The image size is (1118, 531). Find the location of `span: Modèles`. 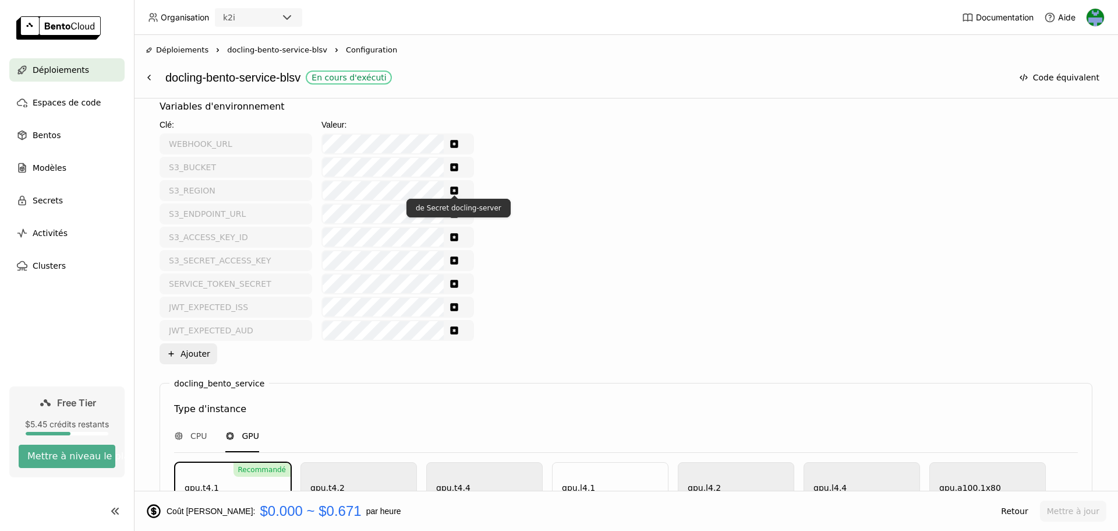

span: Modèles is located at coordinates (50, 168).